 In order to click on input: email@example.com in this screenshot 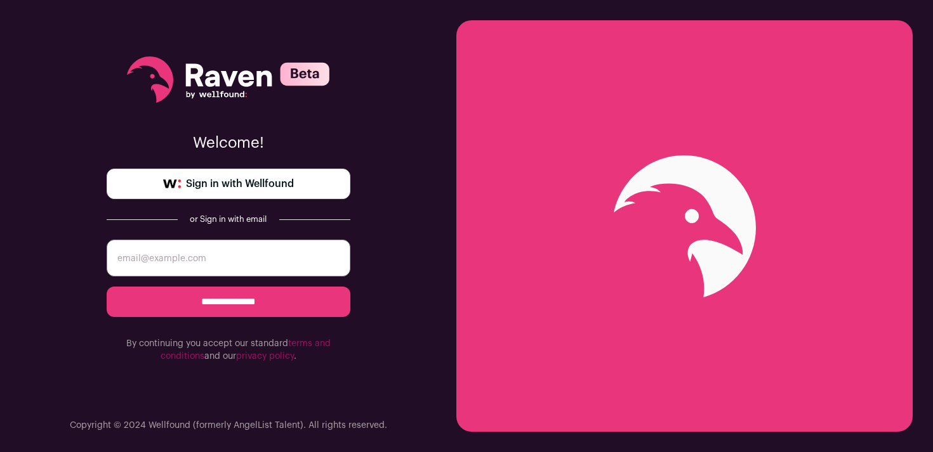, I will do `click(228, 258)`.